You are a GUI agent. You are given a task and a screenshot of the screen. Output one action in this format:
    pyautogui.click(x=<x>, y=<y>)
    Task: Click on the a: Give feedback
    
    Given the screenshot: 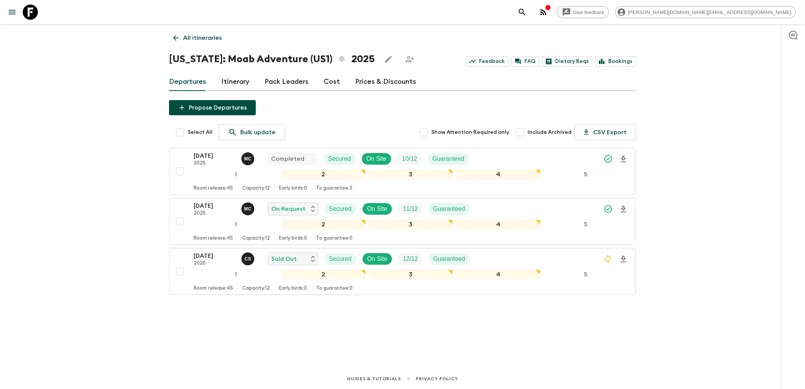 What is the action you would take?
    pyautogui.click(x=583, y=12)
    